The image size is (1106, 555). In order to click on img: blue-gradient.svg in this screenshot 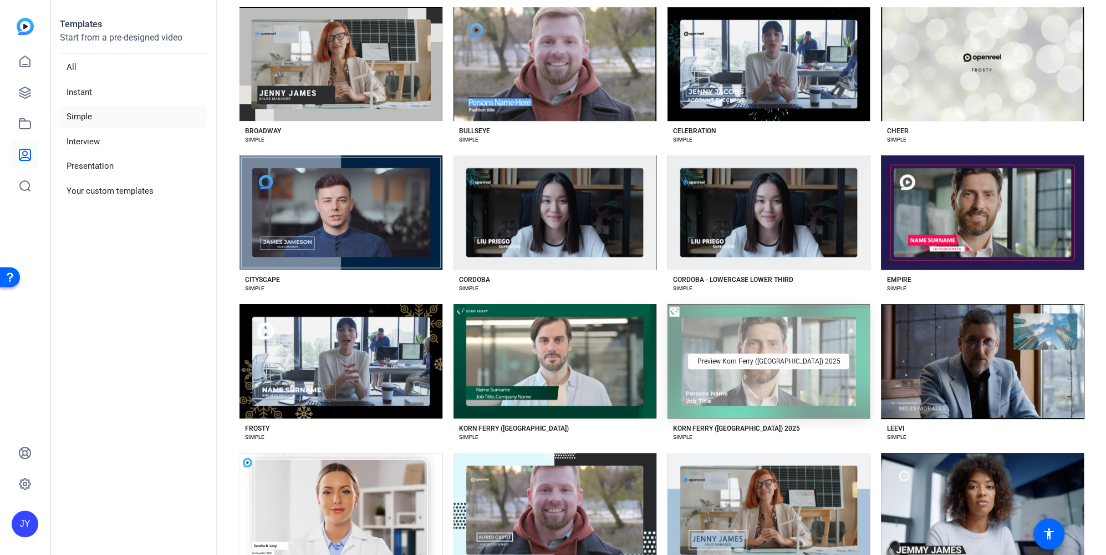, I will do `click(25, 26)`.